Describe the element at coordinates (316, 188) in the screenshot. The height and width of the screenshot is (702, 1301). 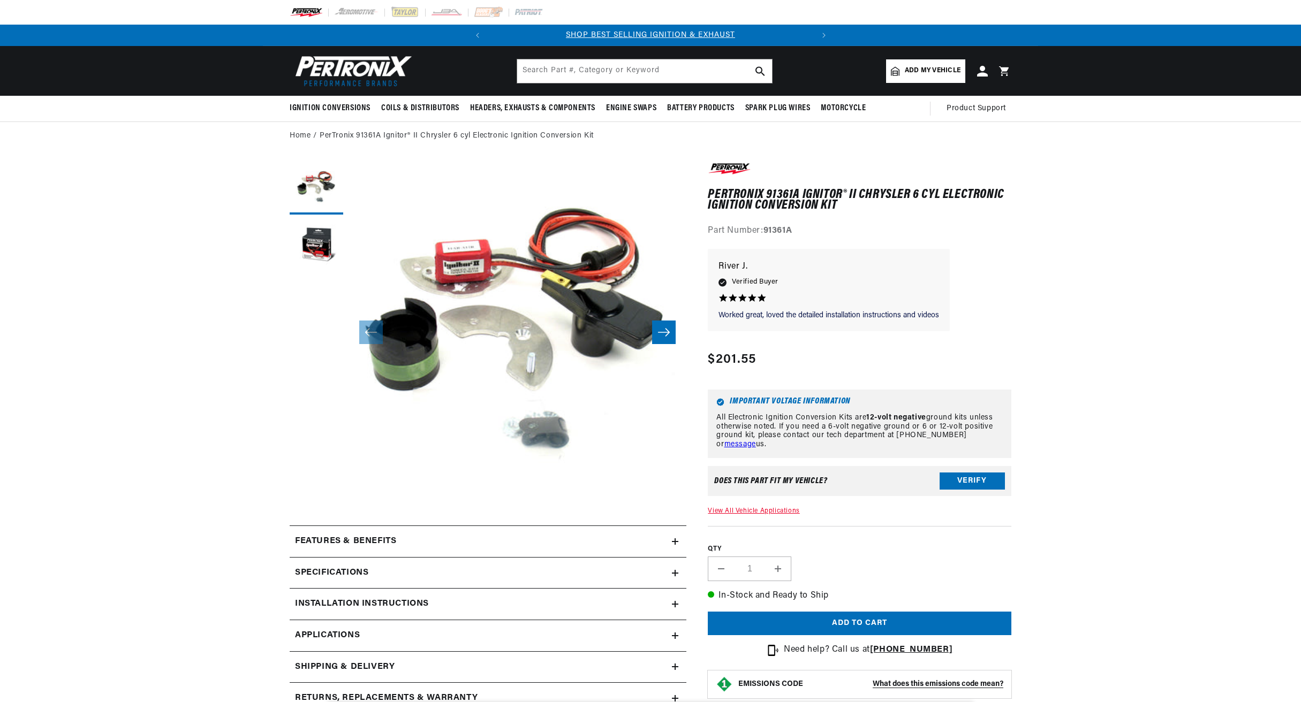
I see `button: Load image 1 in gallery view` at that location.